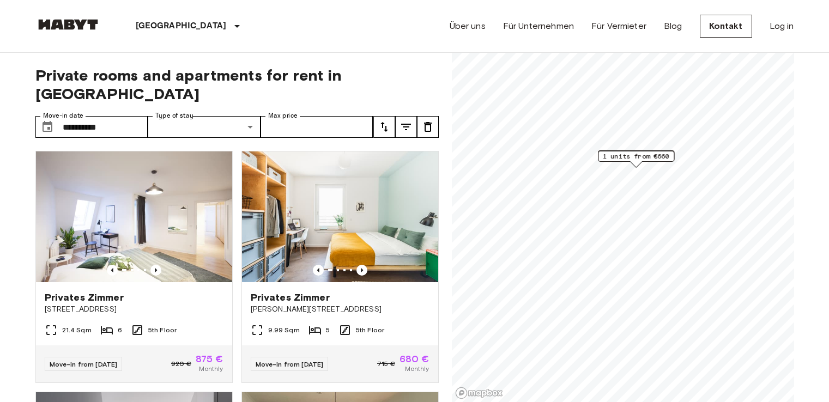 The height and width of the screenshot is (402, 829). What do you see at coordinates (781, 26) in the screenshot?
I see `a: Log in` at bounding box center [781, 26].